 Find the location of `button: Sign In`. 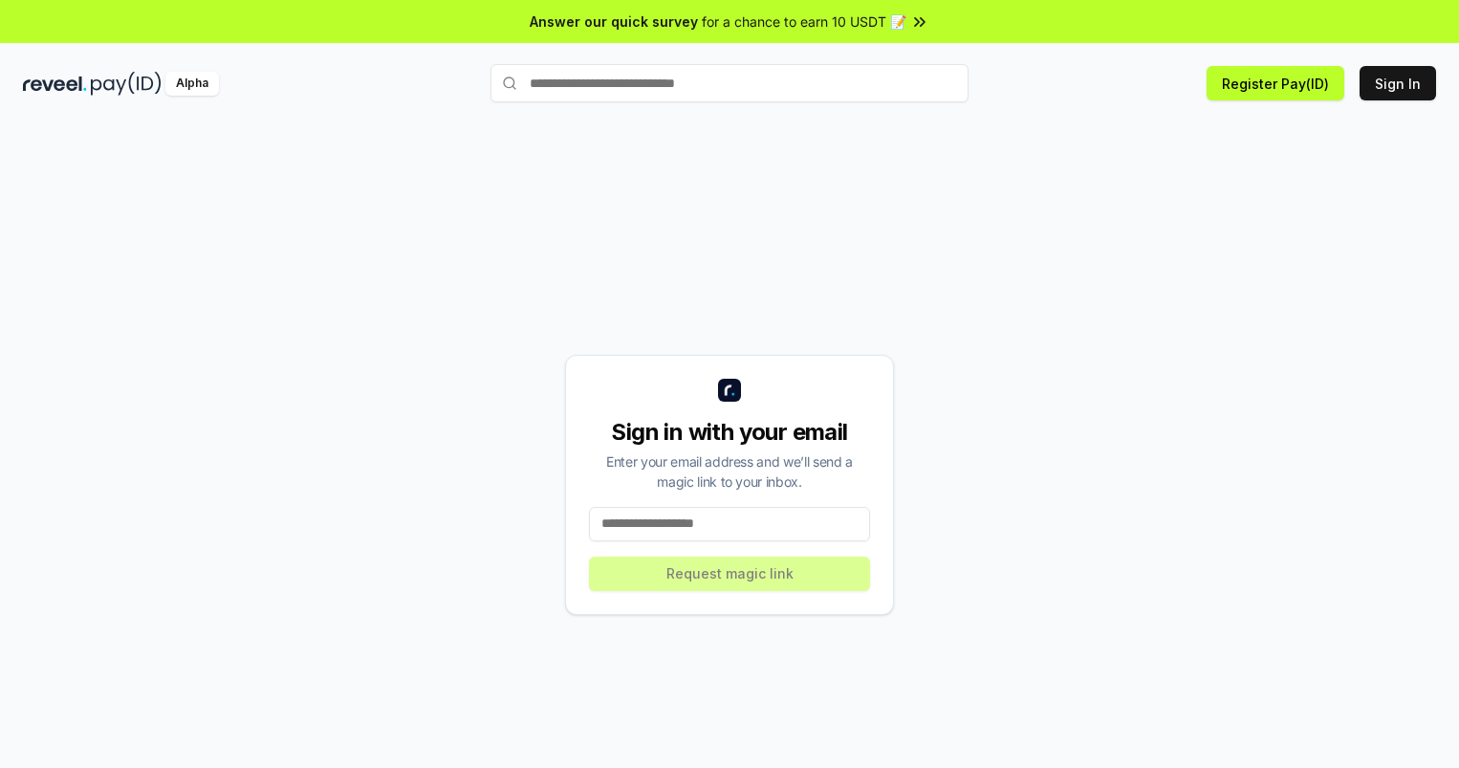

button: Sign In is located at coordinates (1398, 83).